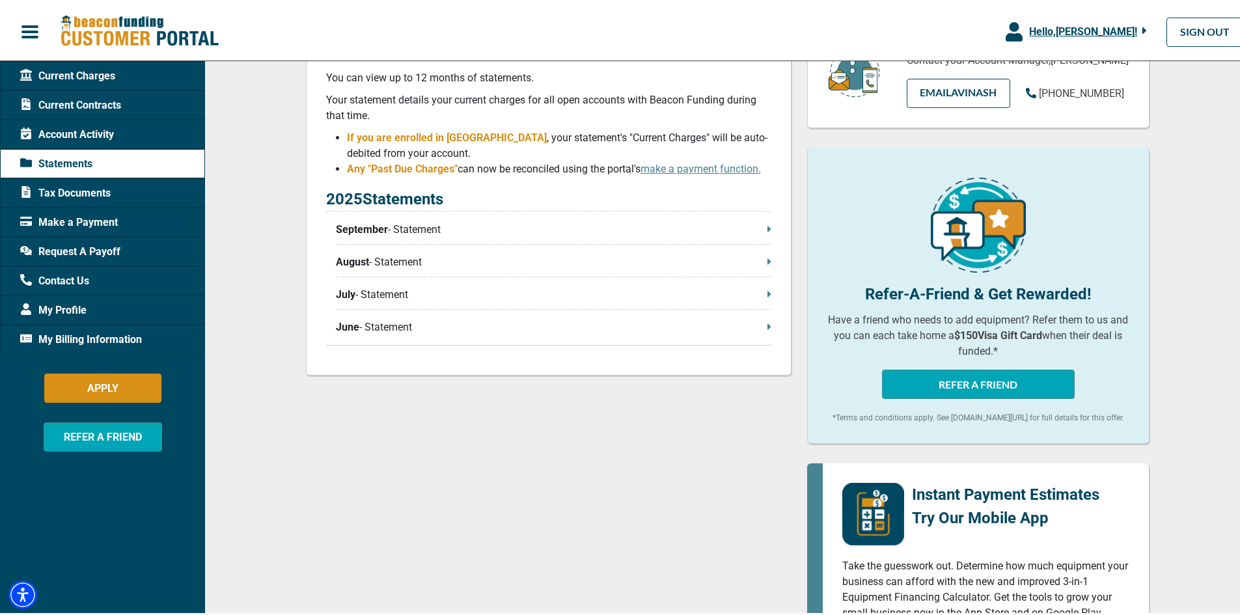 The width and height of the screenshot is (1240, 615). What do you see at coordinates (700, 166) in the screenshot?
I see `a: make a payment function.` at bounding box center [700, 166].